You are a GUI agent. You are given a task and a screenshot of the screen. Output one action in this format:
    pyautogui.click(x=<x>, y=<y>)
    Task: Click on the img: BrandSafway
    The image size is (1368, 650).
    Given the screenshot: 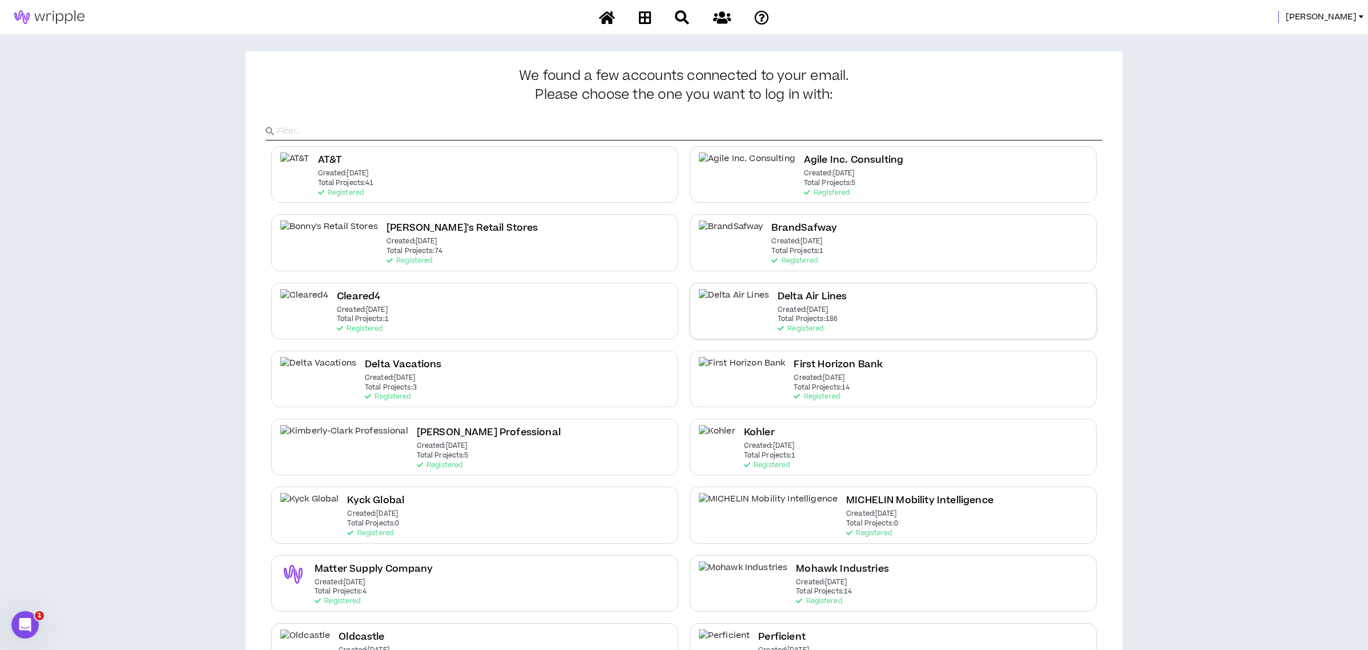 What is the action you would take?
    pyautogui.click(x=731, y=233)
    